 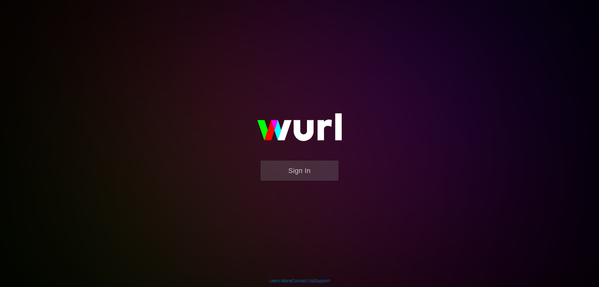 What do you see at coordinates (280, 280) in the screenshot?
I see `a: Learn More` at bounding box center [280, 280].